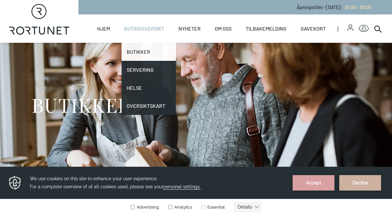 The image size is (392, 215). What do you see at coordinates (223, 29) in the screenshot?
I see `a: Om oss` at bounding box center [223, 29].